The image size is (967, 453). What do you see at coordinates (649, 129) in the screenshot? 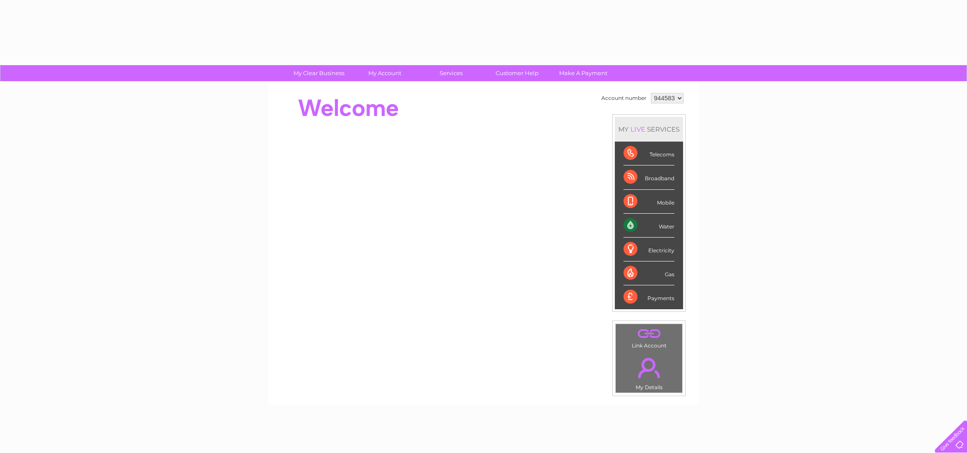
I see `div: MY SERVICES` at bounding box center [649, 129].